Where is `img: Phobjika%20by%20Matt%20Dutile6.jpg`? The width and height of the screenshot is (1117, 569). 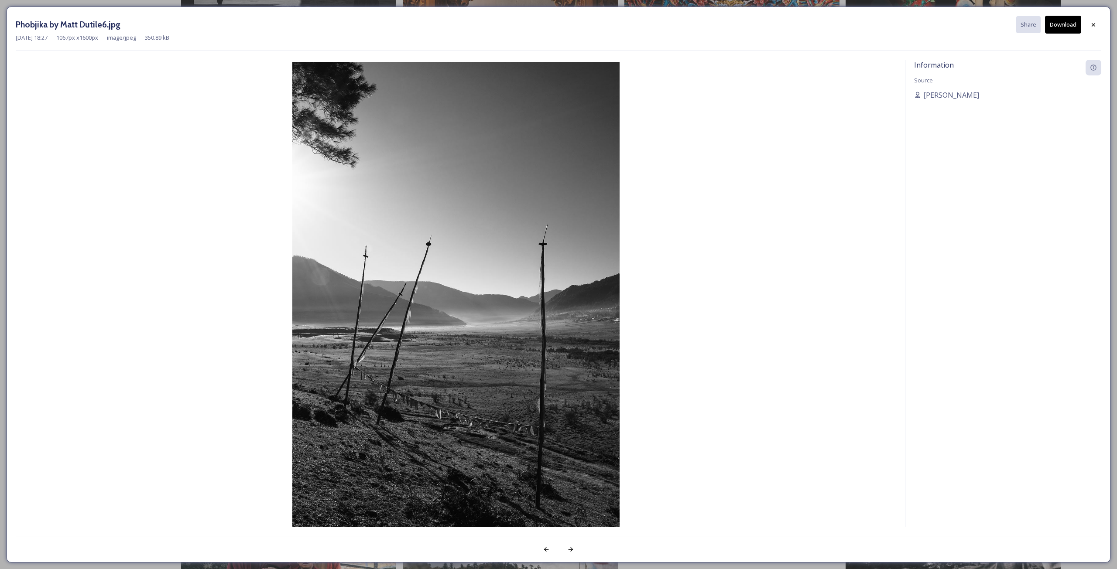
img: Phobjika%20by%20Matt%20Dutile6.jpg is located at coordinates (456, 307).